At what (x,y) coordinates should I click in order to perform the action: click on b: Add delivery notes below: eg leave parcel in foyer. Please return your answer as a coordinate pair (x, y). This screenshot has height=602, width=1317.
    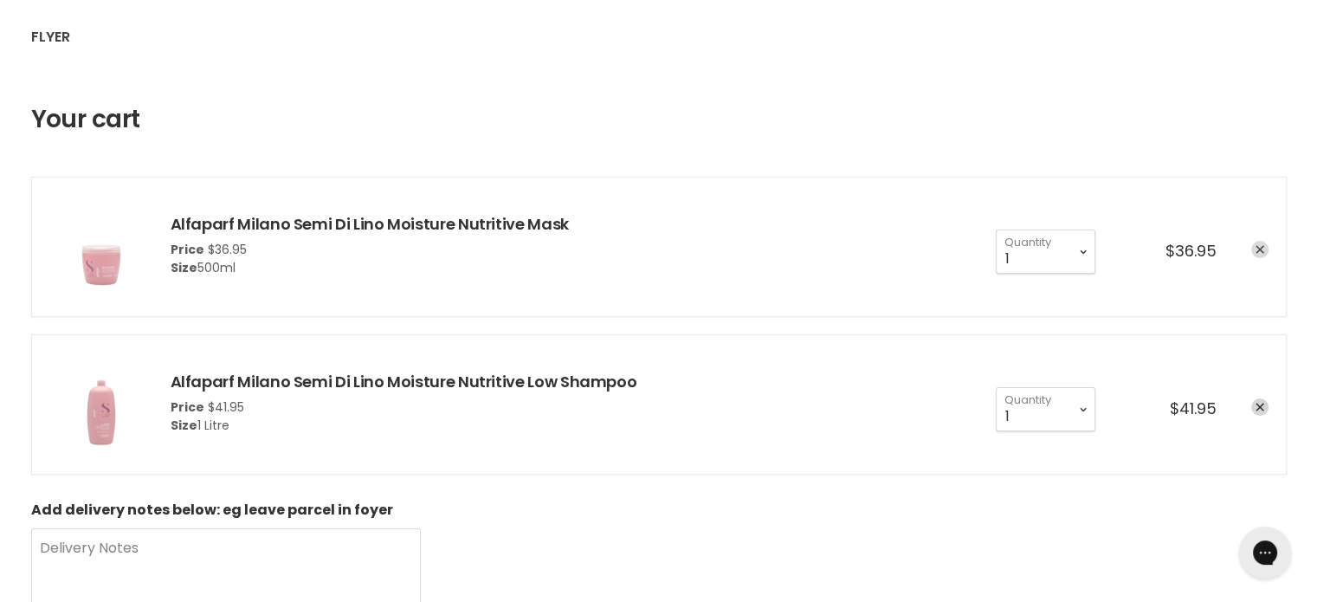
    Looking at the image, I should click on (212, 509).